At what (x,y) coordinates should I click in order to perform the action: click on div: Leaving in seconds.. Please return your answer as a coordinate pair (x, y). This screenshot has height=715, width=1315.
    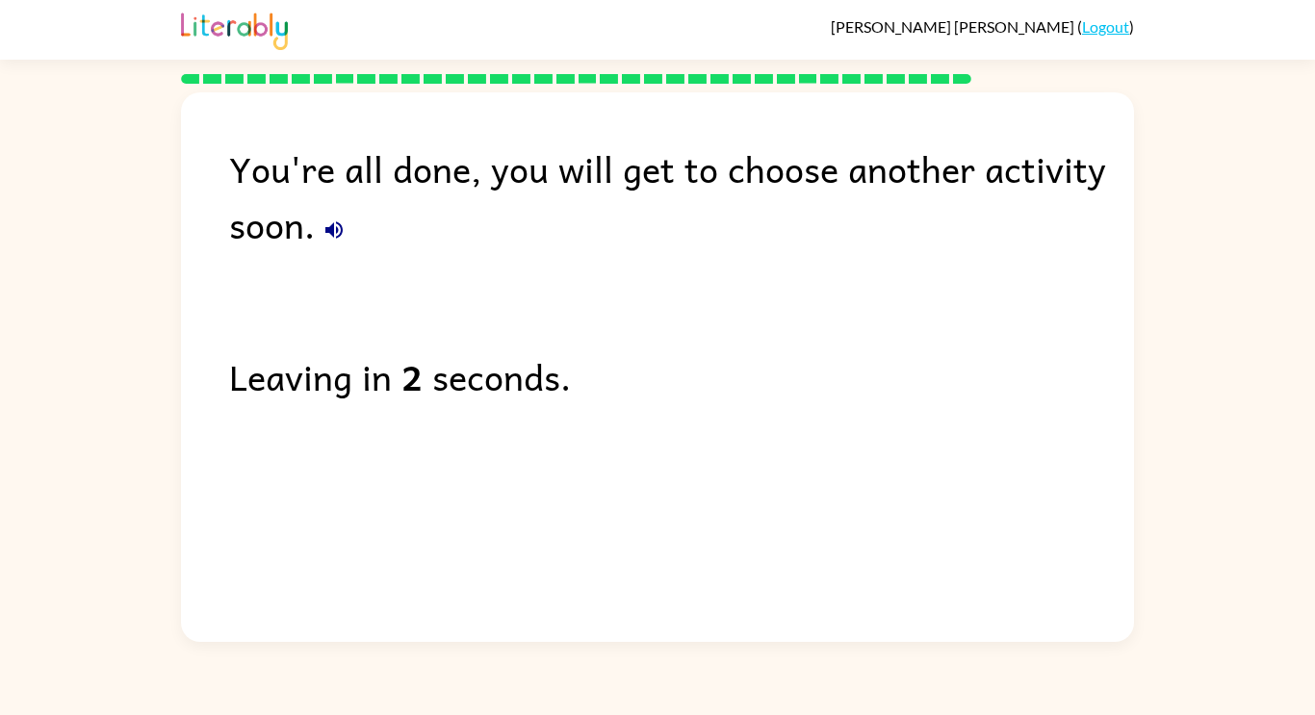
    Looking at the image, I should click on (682, 376).